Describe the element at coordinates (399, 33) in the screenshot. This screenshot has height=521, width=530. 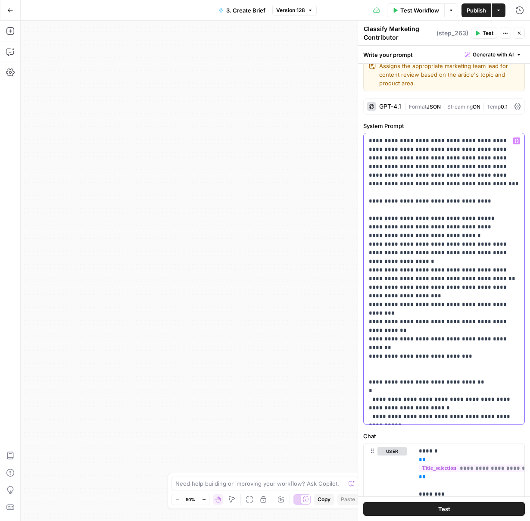
I see `textarea: Classify Marketing Contributor` at that location.